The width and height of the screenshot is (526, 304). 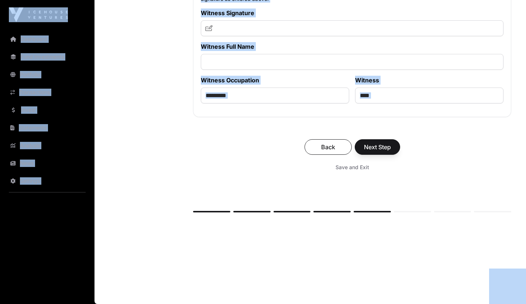 What do you see at coordinates (47, 145) in the screenshot?
I see `a: Analysis` at bounding box center [47, 145].